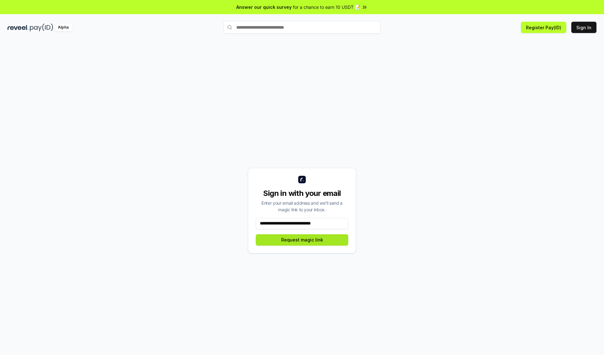  I want to click on button: Sign In, so click(584, 27).